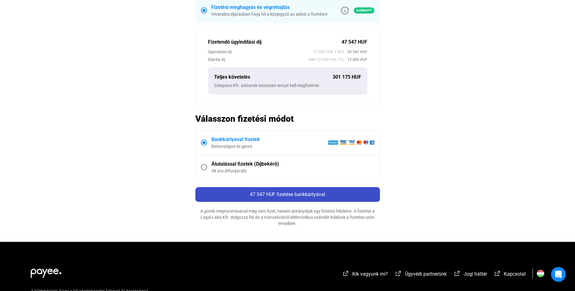  Describe the element at coordinates (370, 274) in the screenshot. I see `span: Kik vagyunk mi?` at that location.